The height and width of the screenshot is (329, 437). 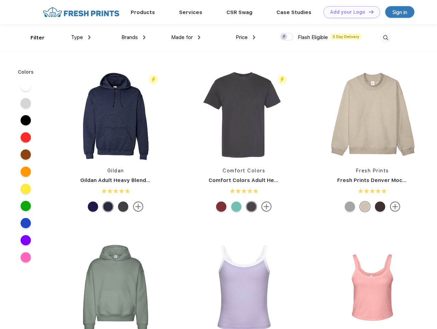 What do you see at coordinates (264, 180) in the screenshot?
I see `a: Comfort Colors Adult Heavyweight T-Shirt` at bounding box center [264, 180].